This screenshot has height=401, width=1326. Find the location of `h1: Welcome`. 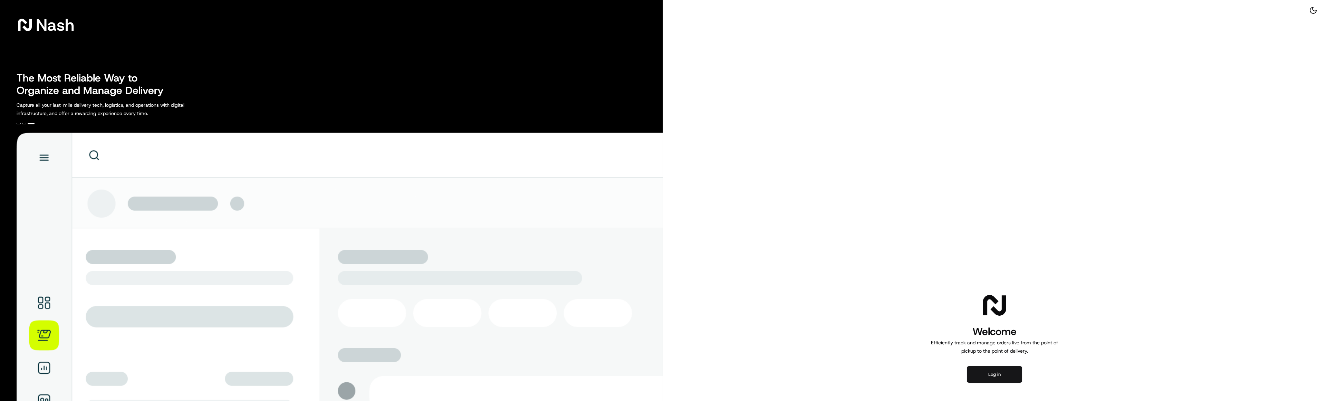

h1: Welcome is located at coordinates (994, 331).